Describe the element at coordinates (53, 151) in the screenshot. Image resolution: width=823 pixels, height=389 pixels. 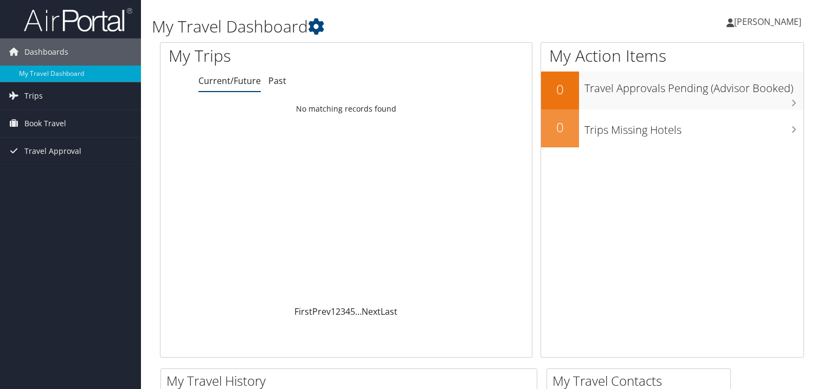
I see `span: Travel Approval` at that location.